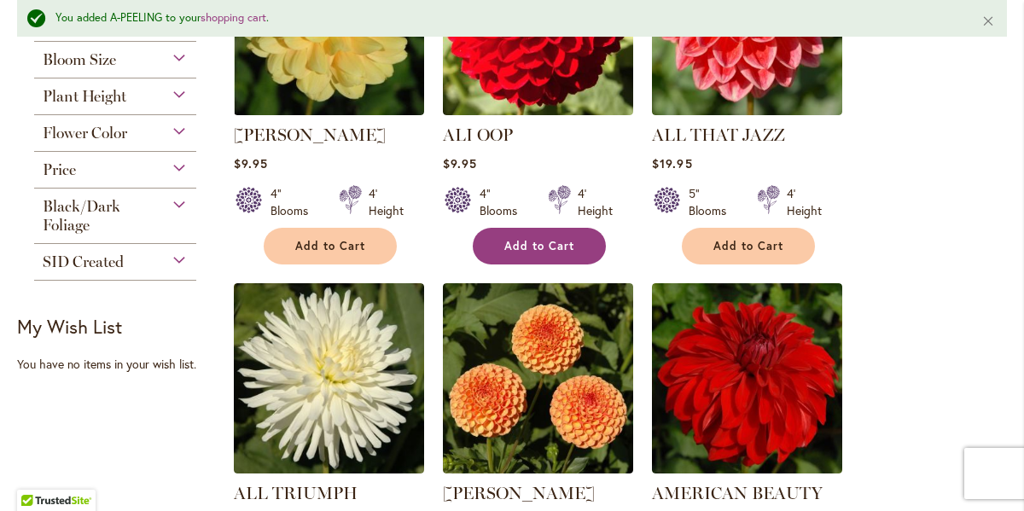 This screenshot has width=1024, height=511. Describe the element at coordinates (69, 326) in the screenshot. I see `strong: My Wish List` at that location.